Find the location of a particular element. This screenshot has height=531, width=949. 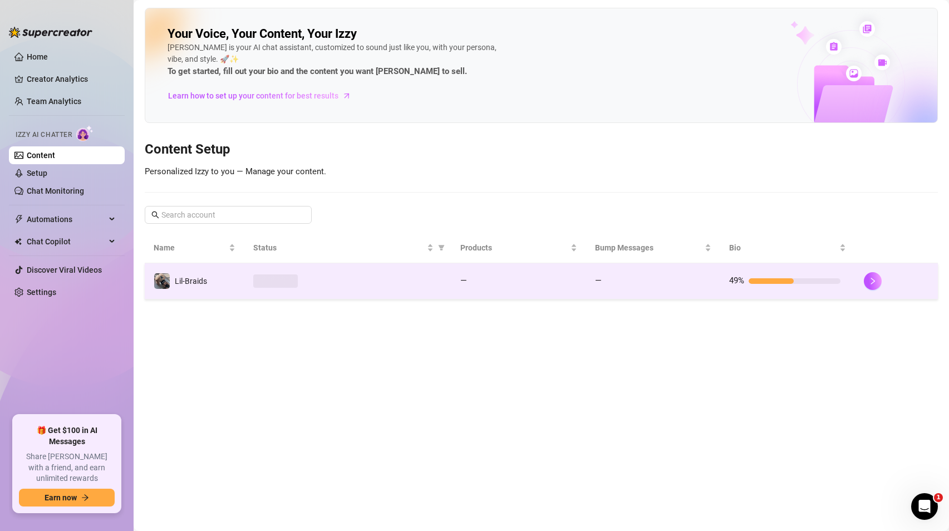

img: logo-BBDzfeDw.svg is located at coordinates (51, 32).